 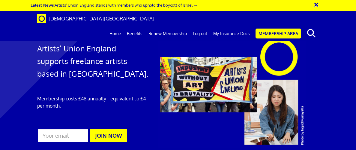 What do you see at coordinates (63, 135) in the screenshot?
I see `input: Your email` at bounding box center [63, 135].